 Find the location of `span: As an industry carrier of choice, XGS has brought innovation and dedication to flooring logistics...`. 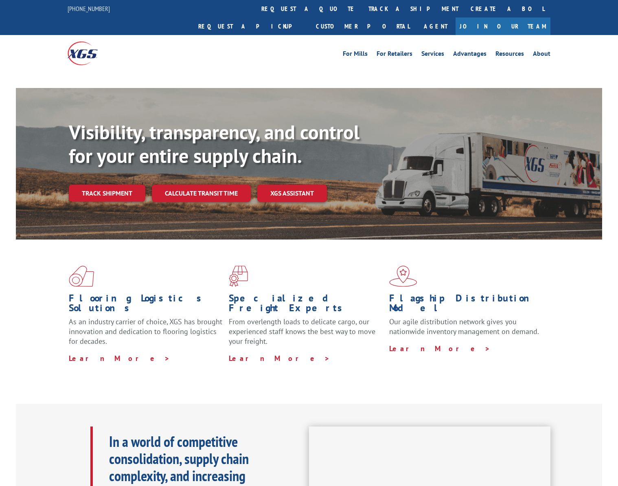

span: As an industry carrier of choice, XGS has brought innovation and dedication to flooring logistics... is located at coordinates (145, 331).